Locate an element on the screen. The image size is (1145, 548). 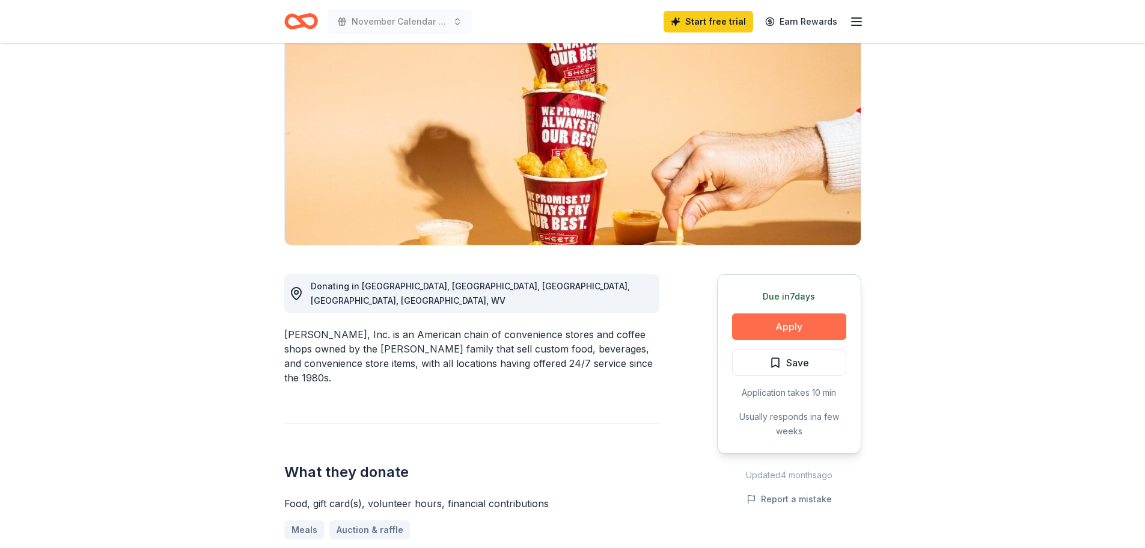
span: November Calendar Fundraiser is located at coordinates (400, 22).